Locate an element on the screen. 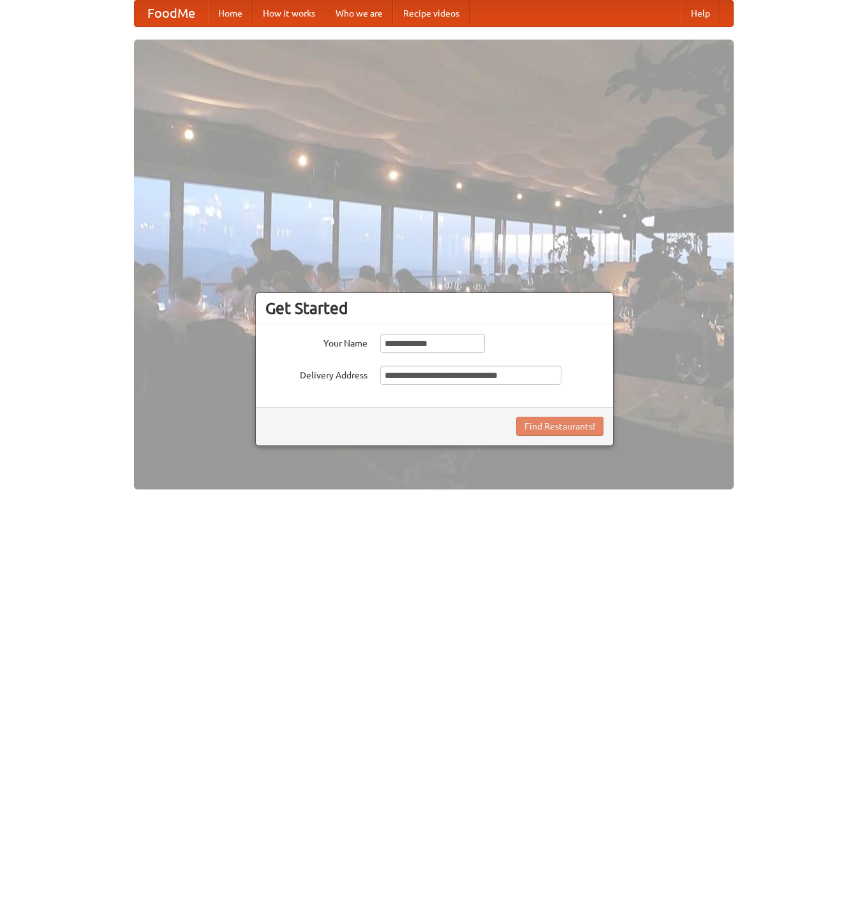 This screenshot has height=903, width=867. a: Who we are is located at coordinates (359, 13).